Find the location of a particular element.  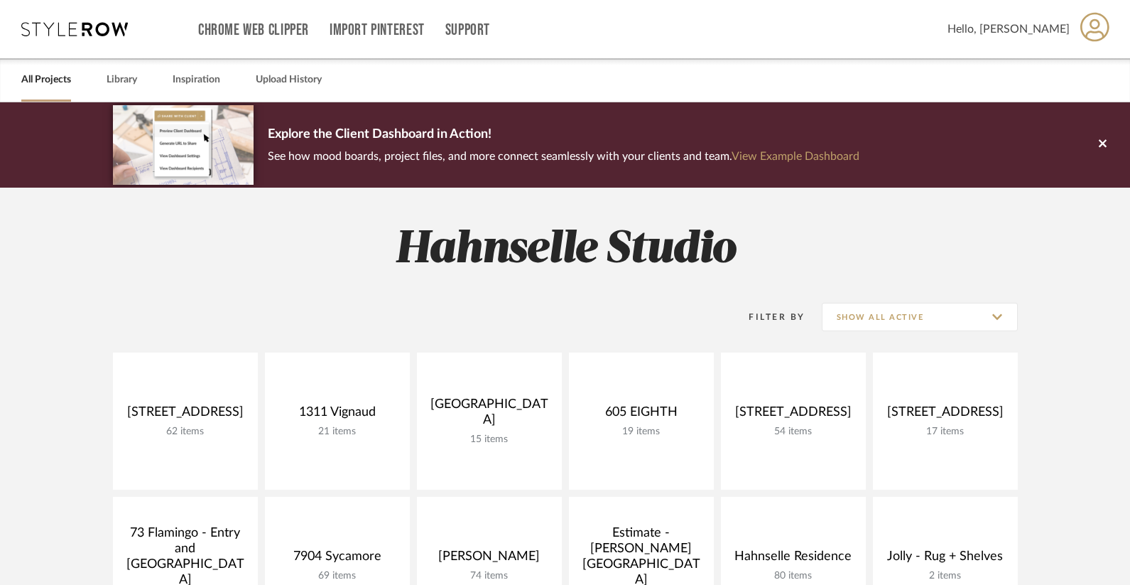

div: 62 items is located at coordinates (185, 431).